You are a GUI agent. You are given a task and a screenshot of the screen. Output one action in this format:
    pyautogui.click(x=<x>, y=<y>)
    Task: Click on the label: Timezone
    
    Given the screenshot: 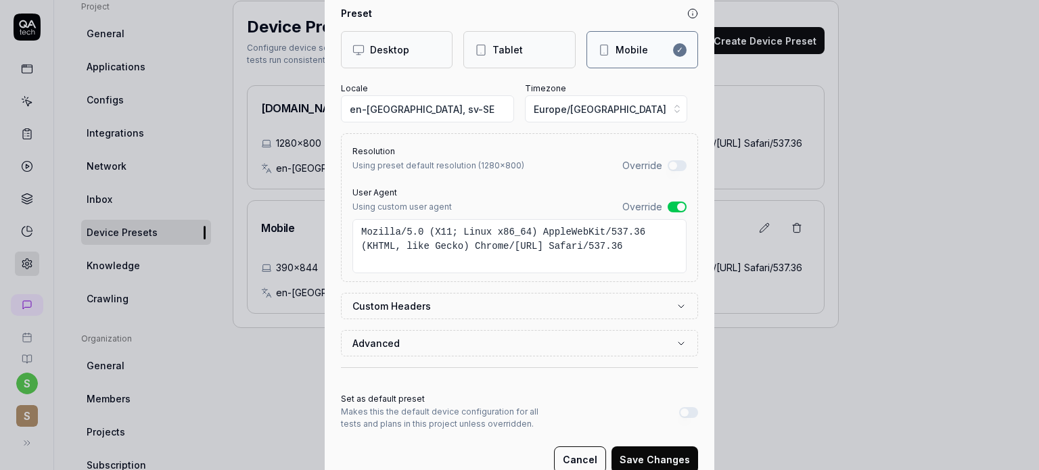 What is the action you would take?
    pyautogui.click(x=545, y=88)
    